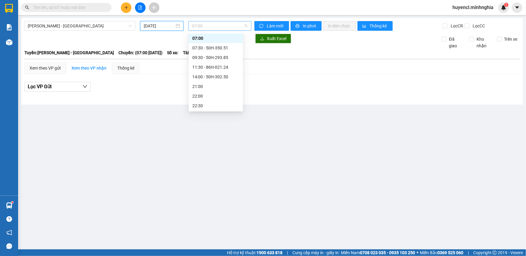 The image size is (526, 256). I want to click on input: Tìm tên, số ĐT hoặc mã đơn, so click(69, 8).